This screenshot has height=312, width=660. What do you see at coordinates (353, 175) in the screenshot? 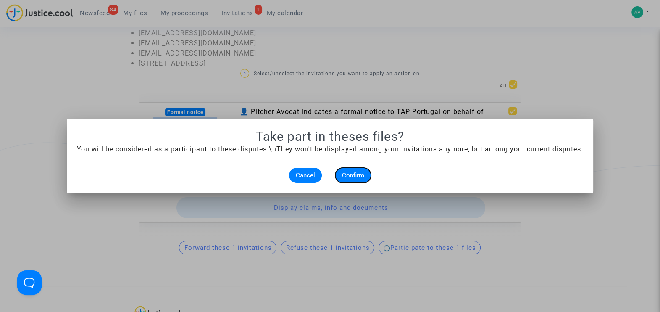
I see `span: Confirm` at bounding box center [353, 175].